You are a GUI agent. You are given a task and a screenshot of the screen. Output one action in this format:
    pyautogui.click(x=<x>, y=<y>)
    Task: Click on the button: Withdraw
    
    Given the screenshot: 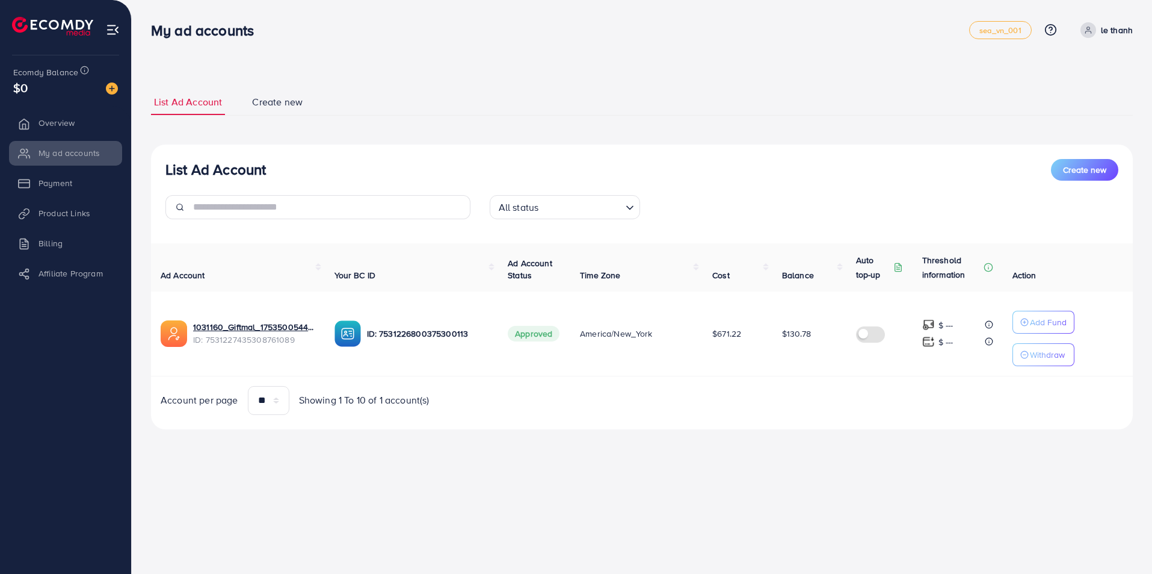 What is the action you would take?
    pyautogui.click(x=1044, y=354)
    